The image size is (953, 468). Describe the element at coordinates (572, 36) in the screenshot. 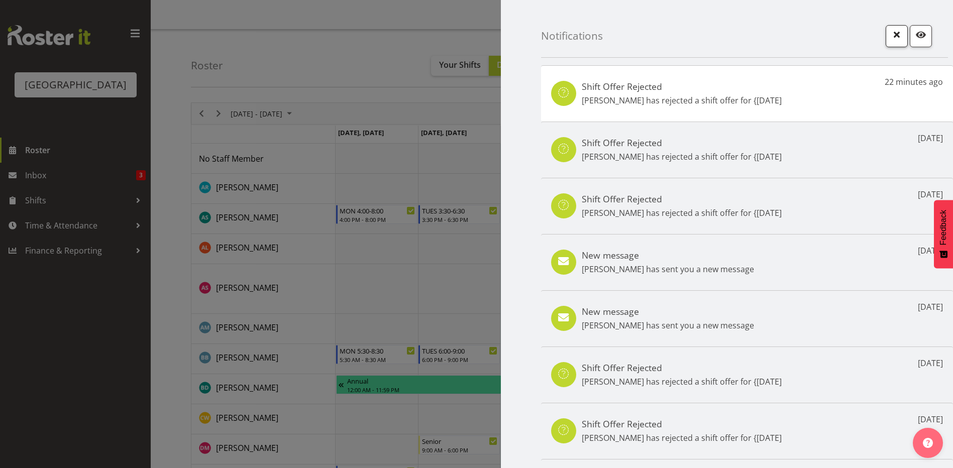

I see `h4: Notifications` at that location.